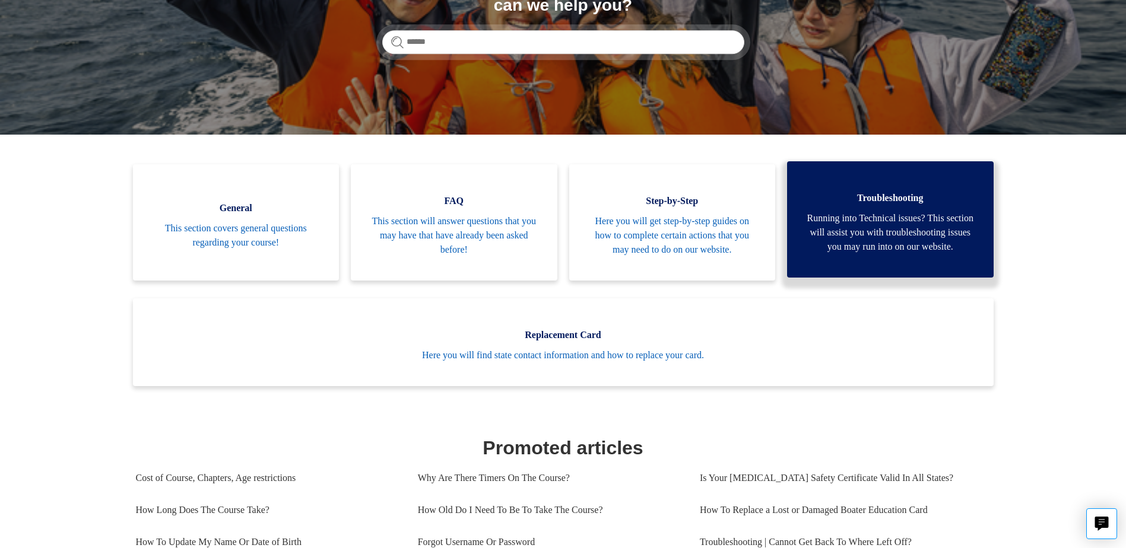  What do you see at coordinates (454, 223) in the screenshot?
I see `a: FAQ This section will answer questions that you may have that have already been asked before!` at bounding box center [454, 223].